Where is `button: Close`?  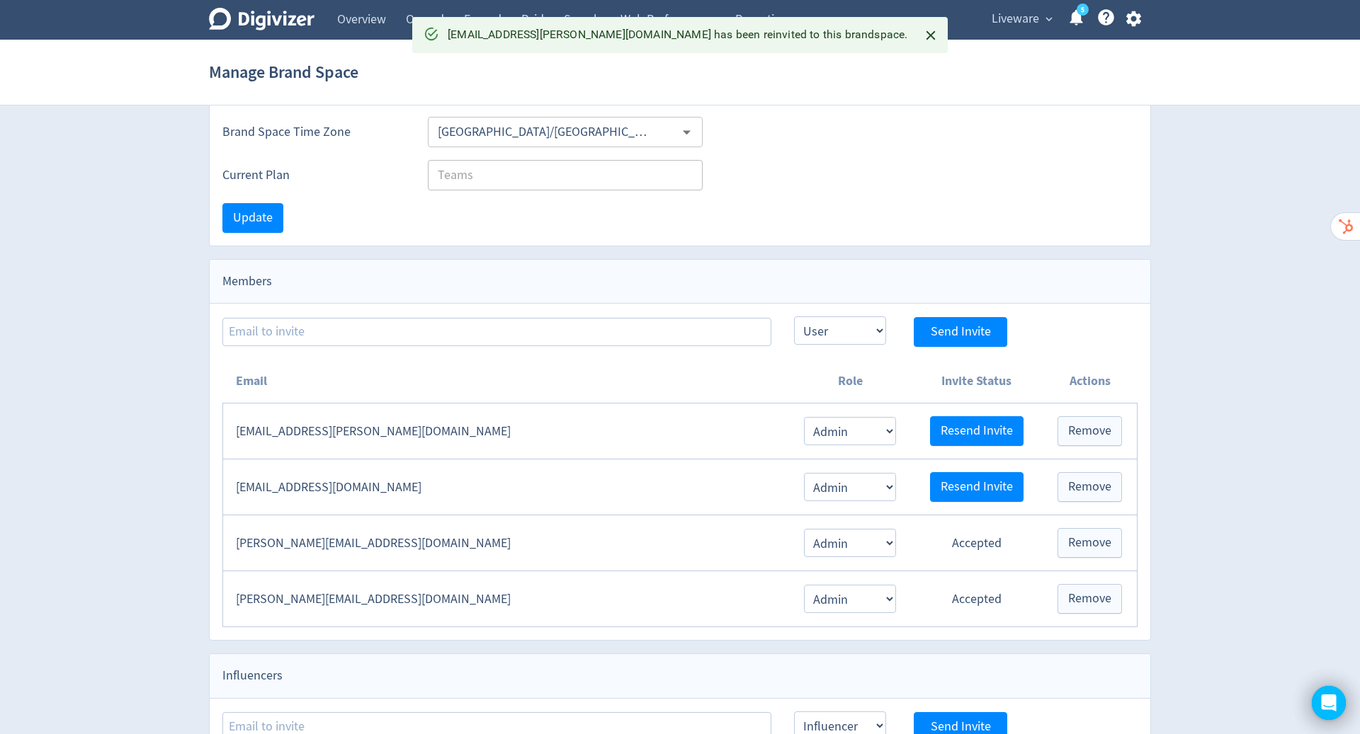 button: Close is located at coordinates (930, 35).